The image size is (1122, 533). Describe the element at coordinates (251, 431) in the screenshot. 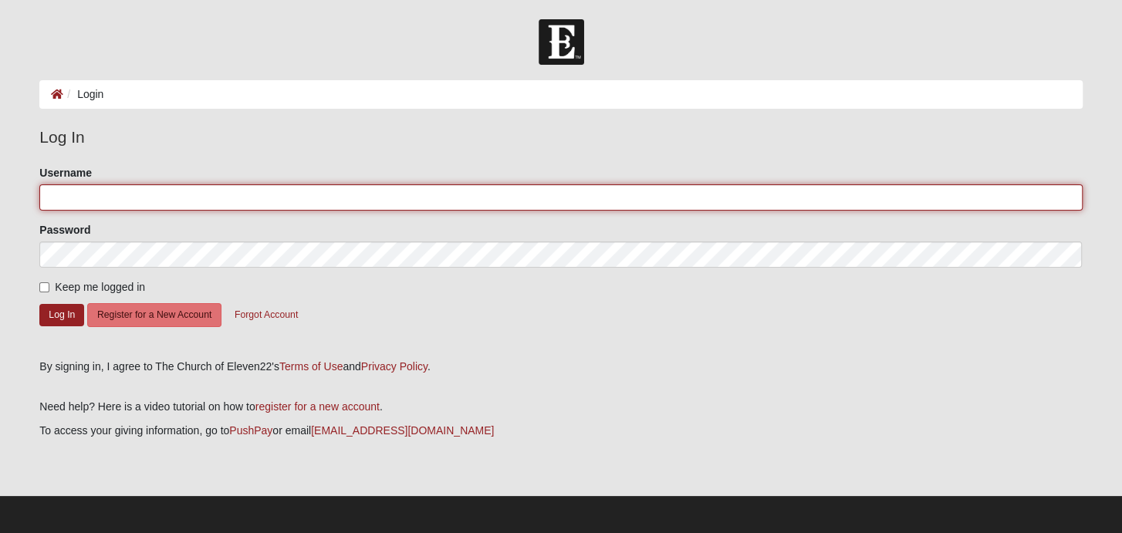

I see `a: PushPay` at that location.